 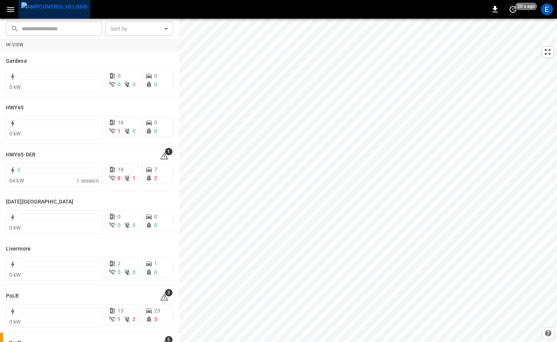 I want to click on h6: HWY65, so click(x=15, y=108).